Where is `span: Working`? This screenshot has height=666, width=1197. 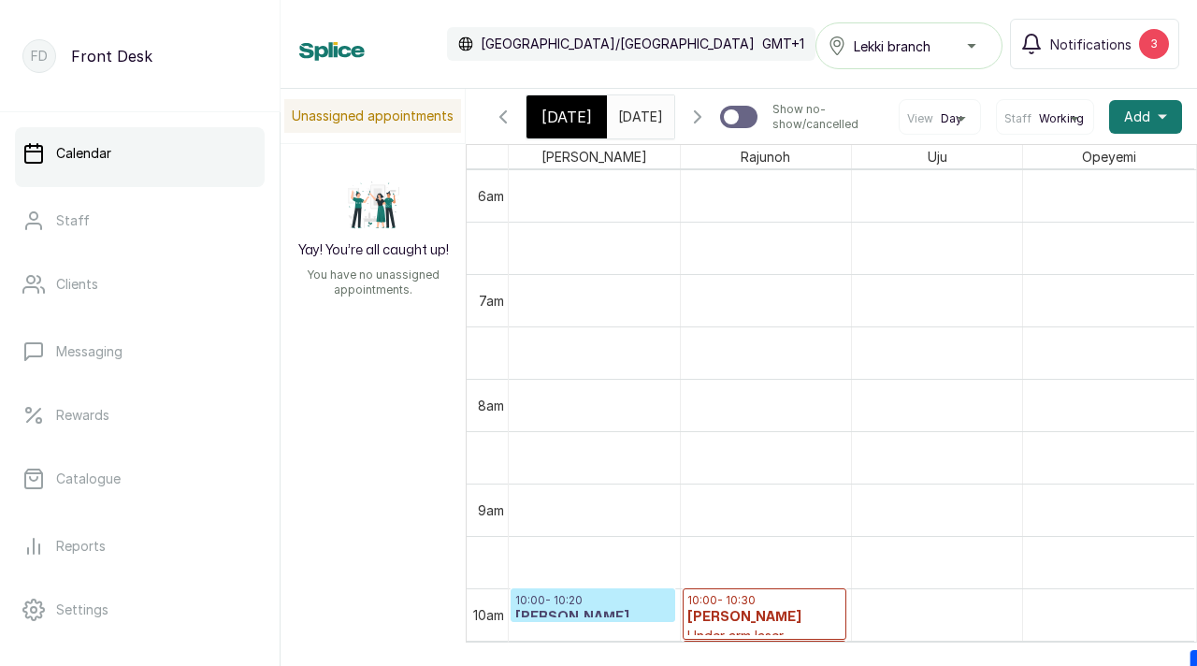 span: Working is located at coordinates (1061, 119).